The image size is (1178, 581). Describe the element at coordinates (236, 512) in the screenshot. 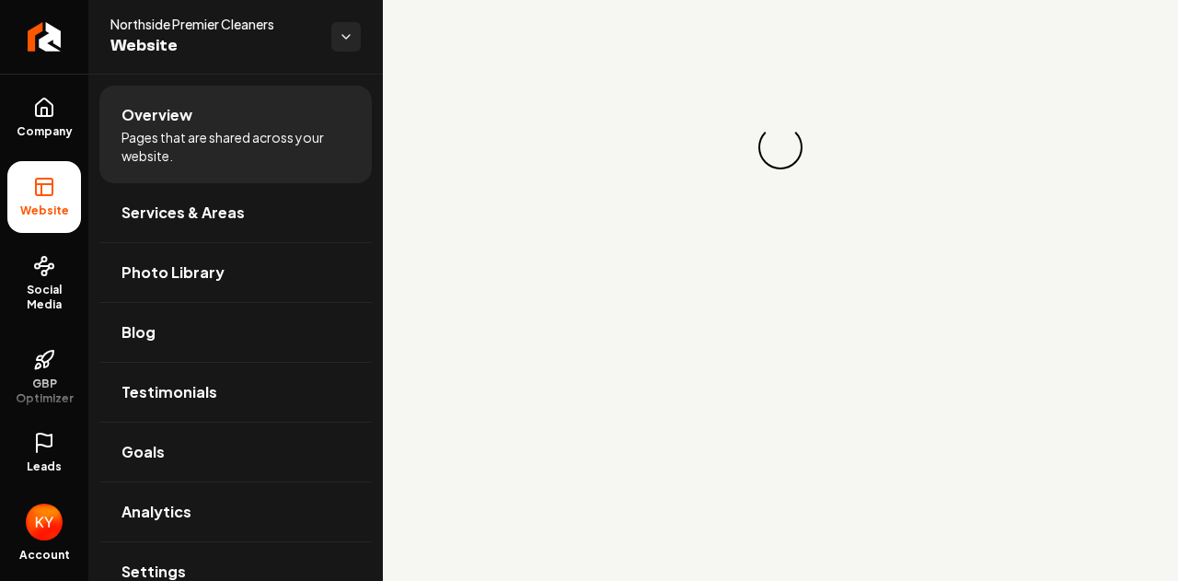

I see `a: Analytics` at that location.